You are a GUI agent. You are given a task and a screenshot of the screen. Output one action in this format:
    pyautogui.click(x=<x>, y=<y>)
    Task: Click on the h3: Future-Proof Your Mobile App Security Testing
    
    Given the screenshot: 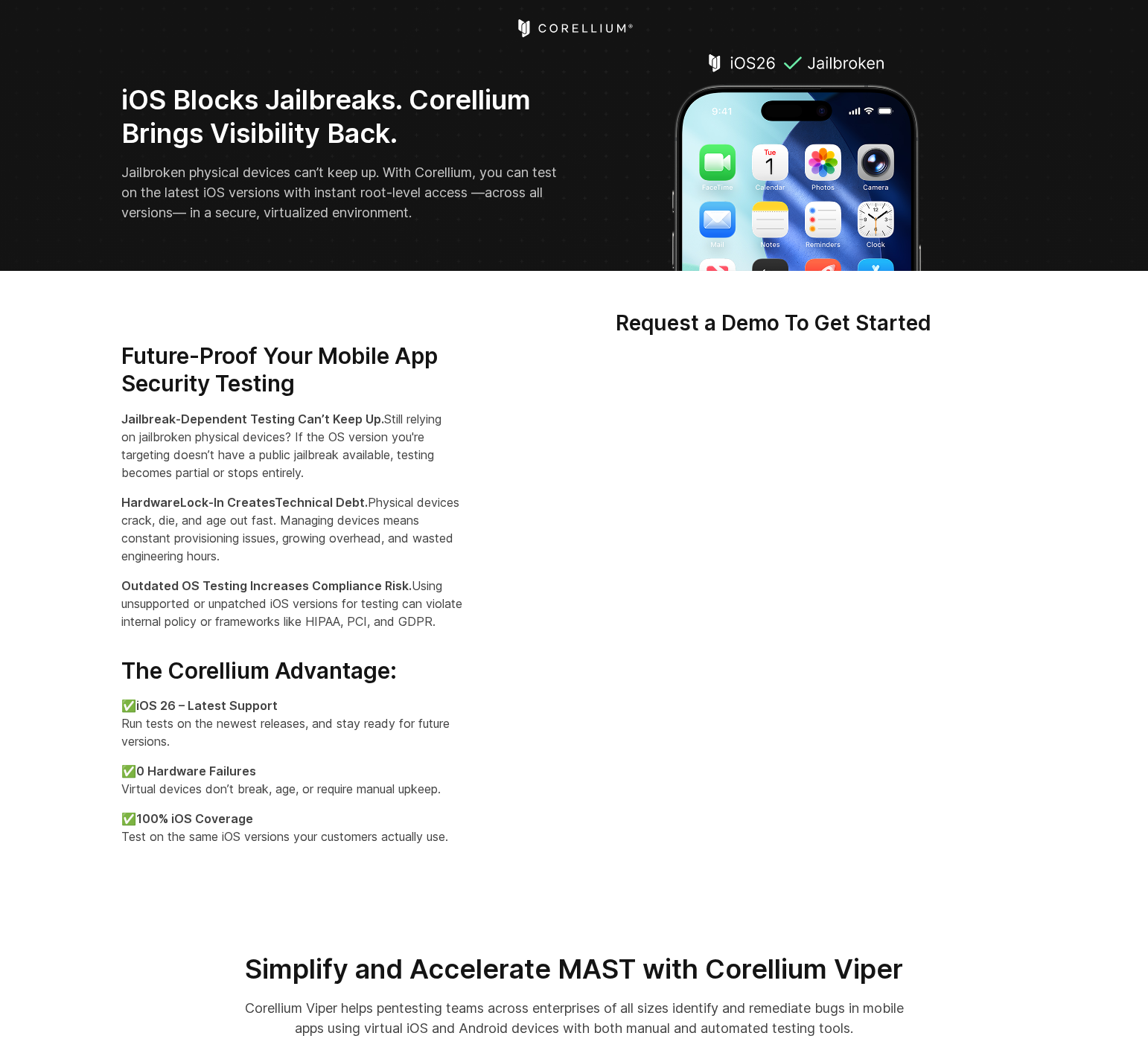 What is the action you would take?
    pyautogui.click(x=294, y=370)
    